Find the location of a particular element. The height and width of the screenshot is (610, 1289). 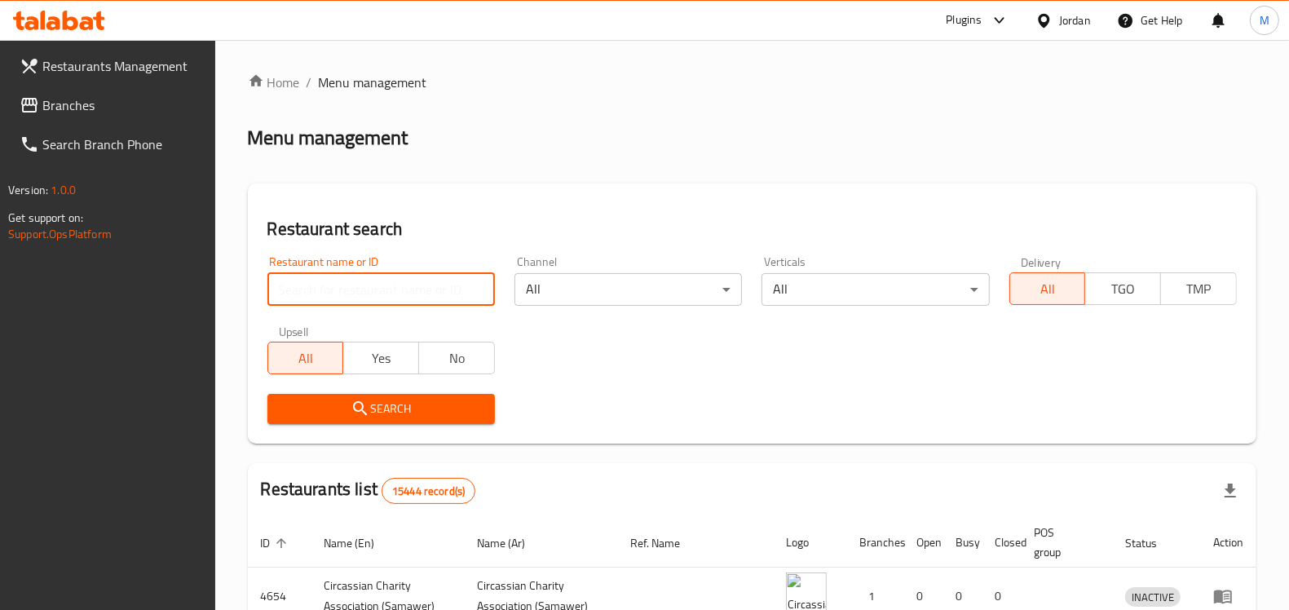

a: Home is located at coordinates (274, 82).